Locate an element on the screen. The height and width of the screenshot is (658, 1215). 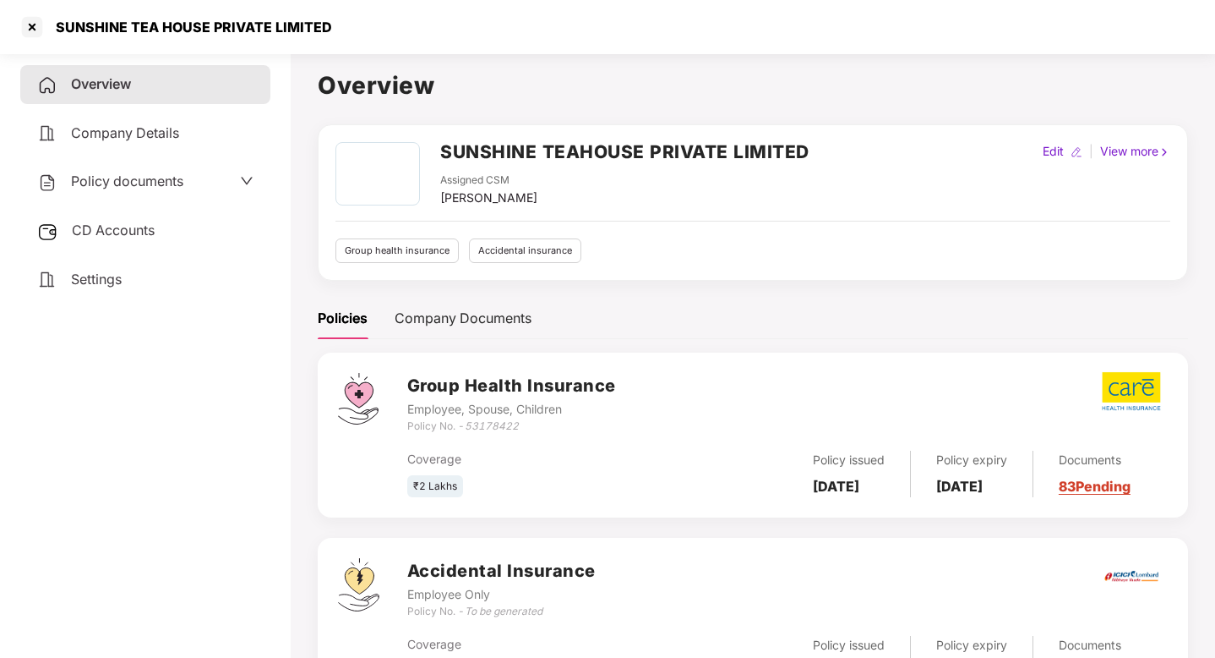
div: ₹2 Lakhs is located at coordinates (435, 486).